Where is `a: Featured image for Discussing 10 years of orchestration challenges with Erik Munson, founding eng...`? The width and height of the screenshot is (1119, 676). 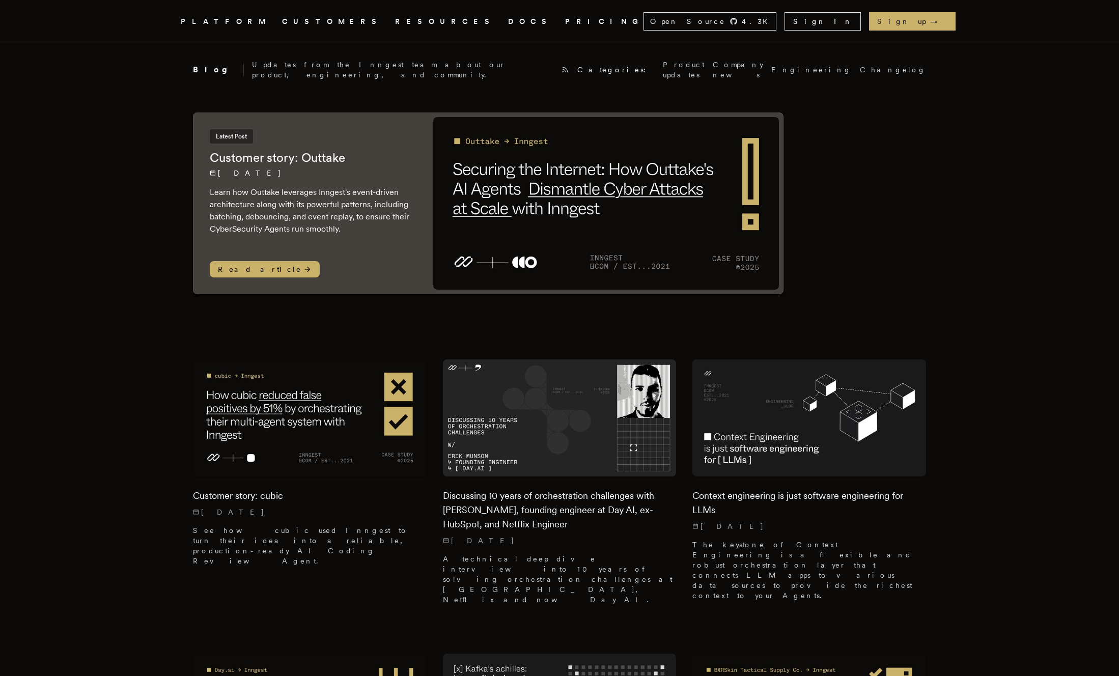 a: Featured image for Discussing 10 years of orchestration challenges with Erik Munson, founding eng... is located at coordinates (560, 486).